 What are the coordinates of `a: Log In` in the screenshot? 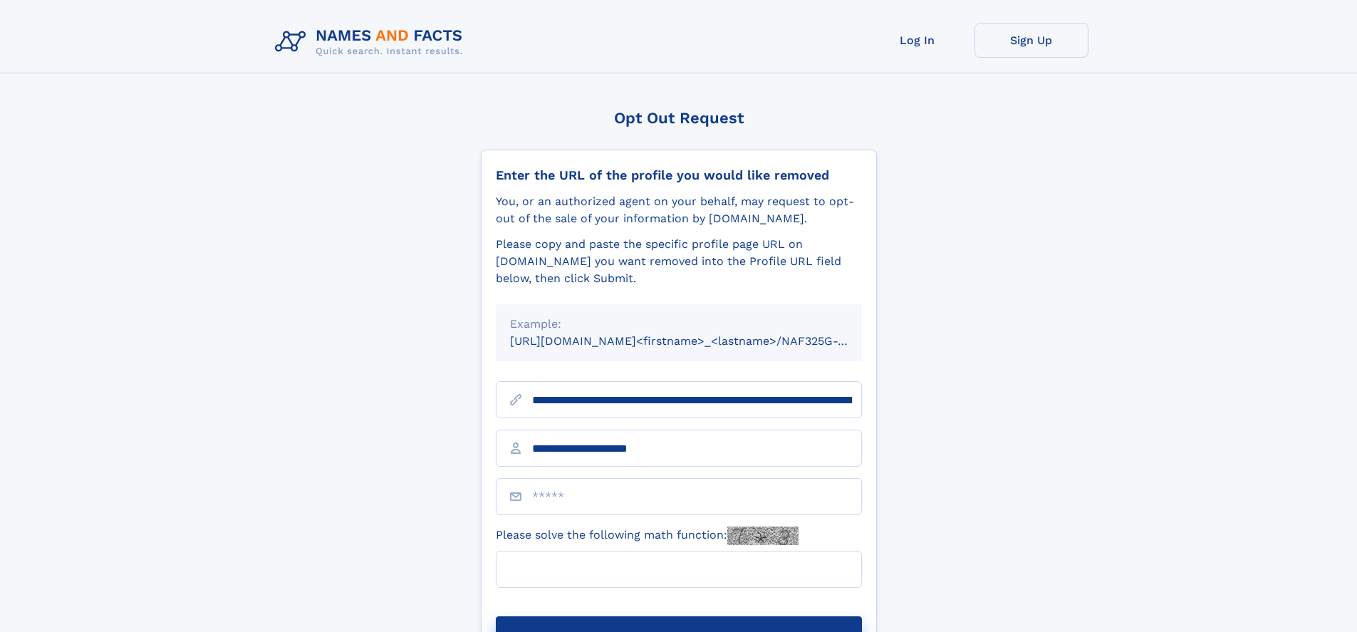 It's located at (917, 40).